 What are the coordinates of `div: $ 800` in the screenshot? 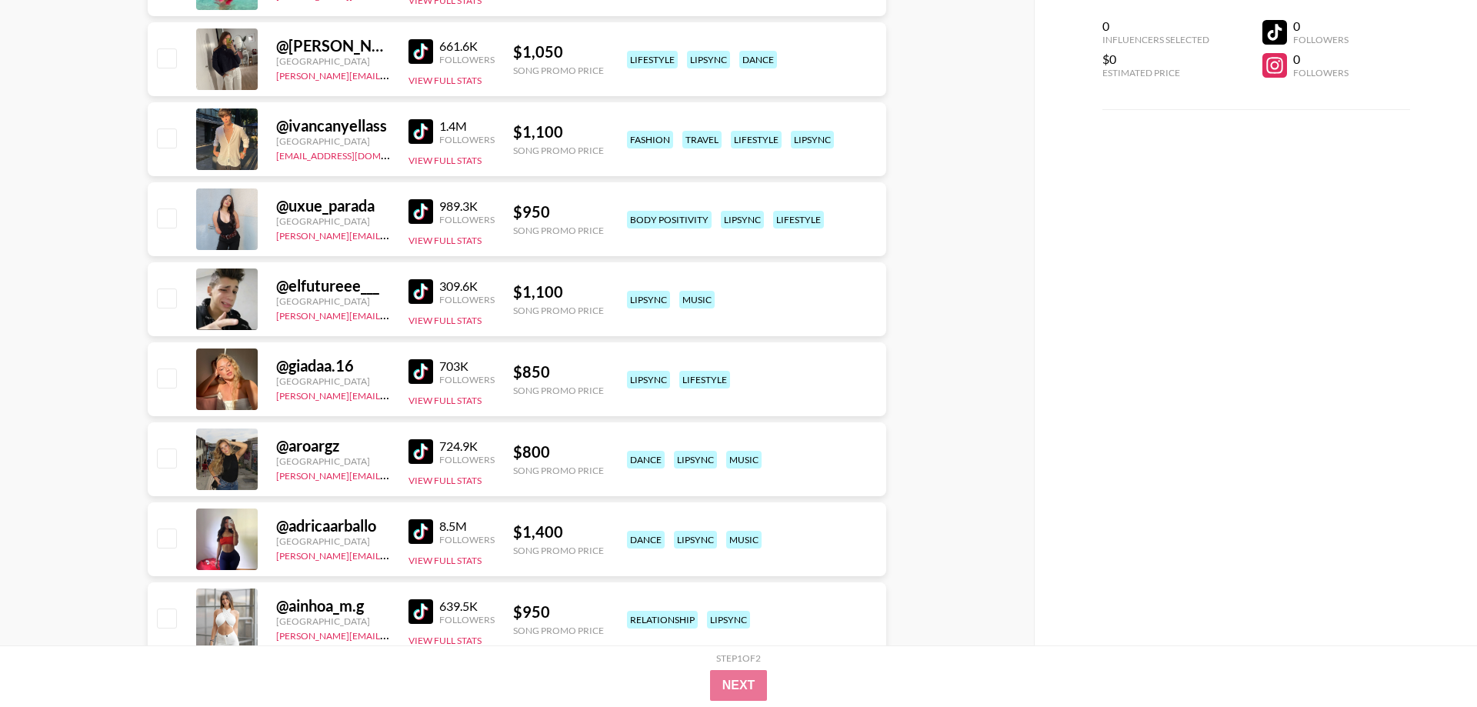 It's located at (558, 452).